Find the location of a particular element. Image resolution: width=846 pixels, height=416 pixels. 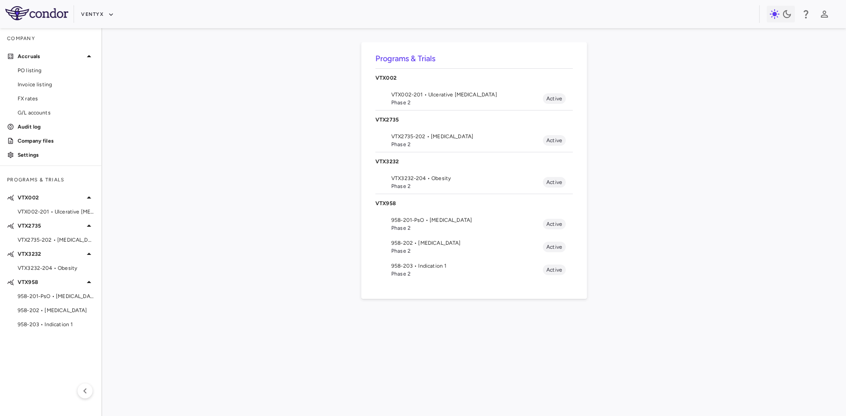

li: VTX3232-204 • ObesityPhase 2Active is located at coordinates (474, 182).